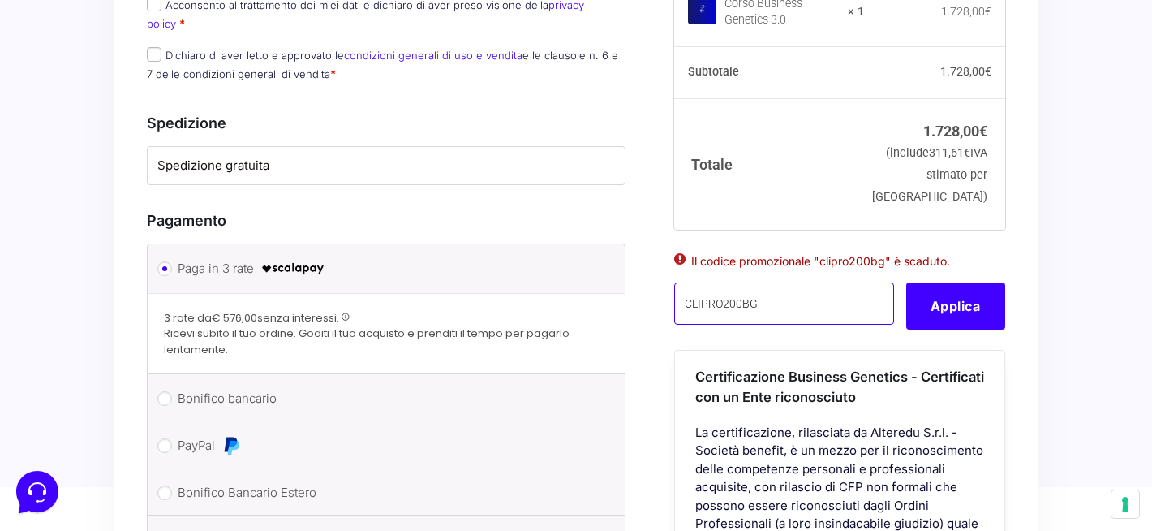 This screenshot has width=1152, height=531. I want to click on h3: Spedizione, so click(386, 123).